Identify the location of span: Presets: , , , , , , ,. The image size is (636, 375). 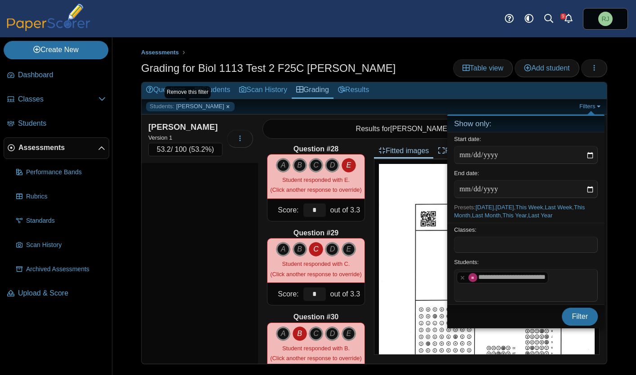
(519, 211).